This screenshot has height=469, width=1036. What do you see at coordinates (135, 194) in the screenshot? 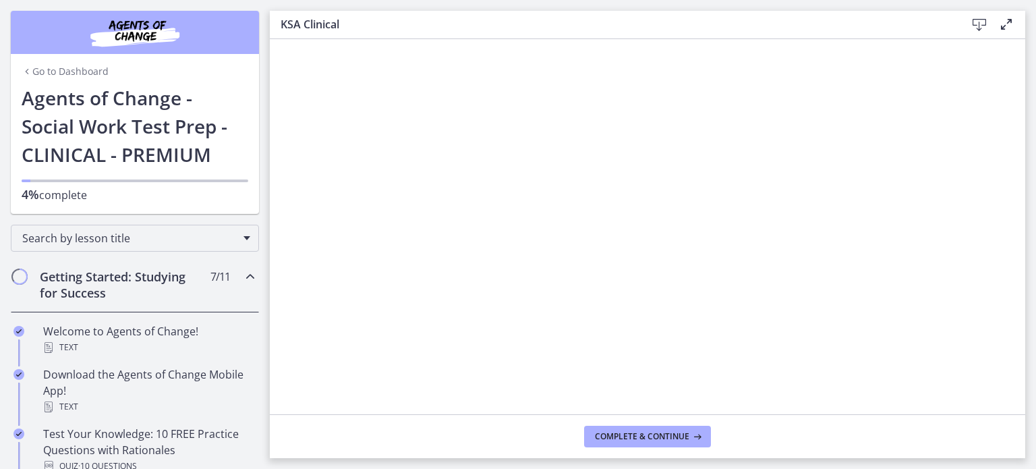
I see `p: complete` at bounding box center [135, 194].